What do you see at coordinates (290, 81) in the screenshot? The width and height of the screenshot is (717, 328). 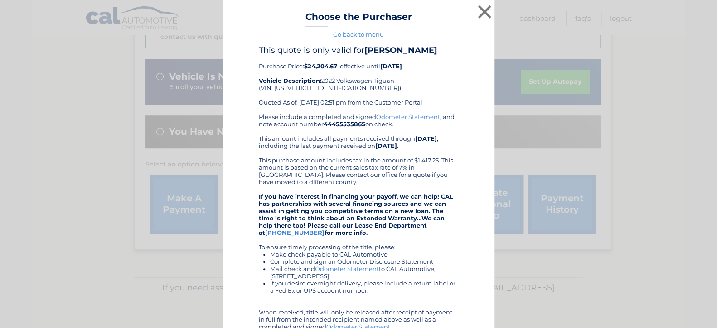 I see `strong: Vehicle Description:` at bounding box center [290, 81].